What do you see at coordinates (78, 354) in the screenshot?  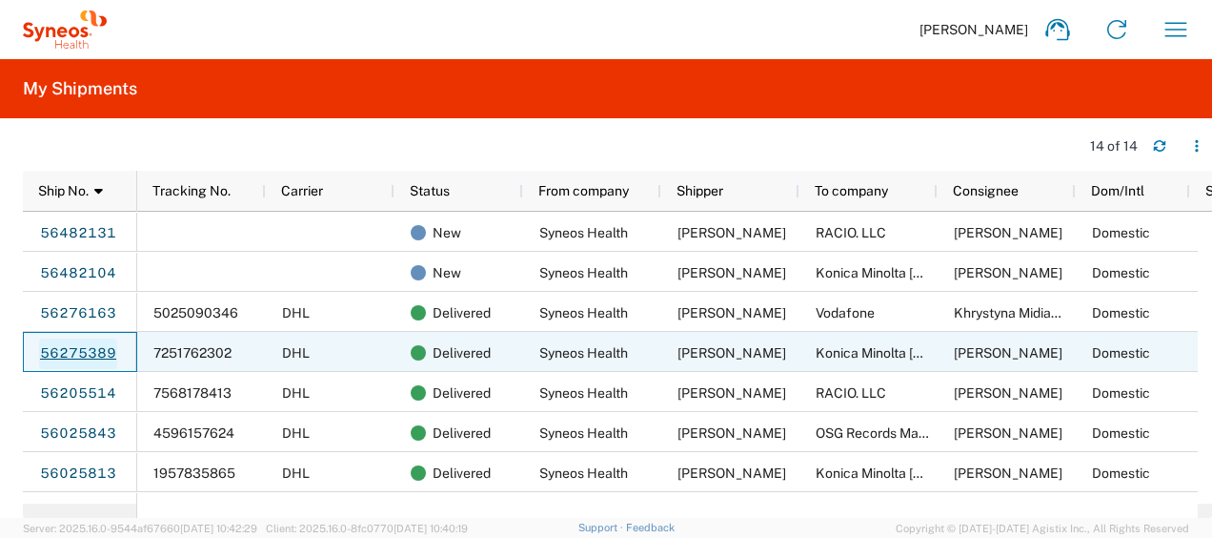 I see `a: 56275389` at bounding box center [78, 354].